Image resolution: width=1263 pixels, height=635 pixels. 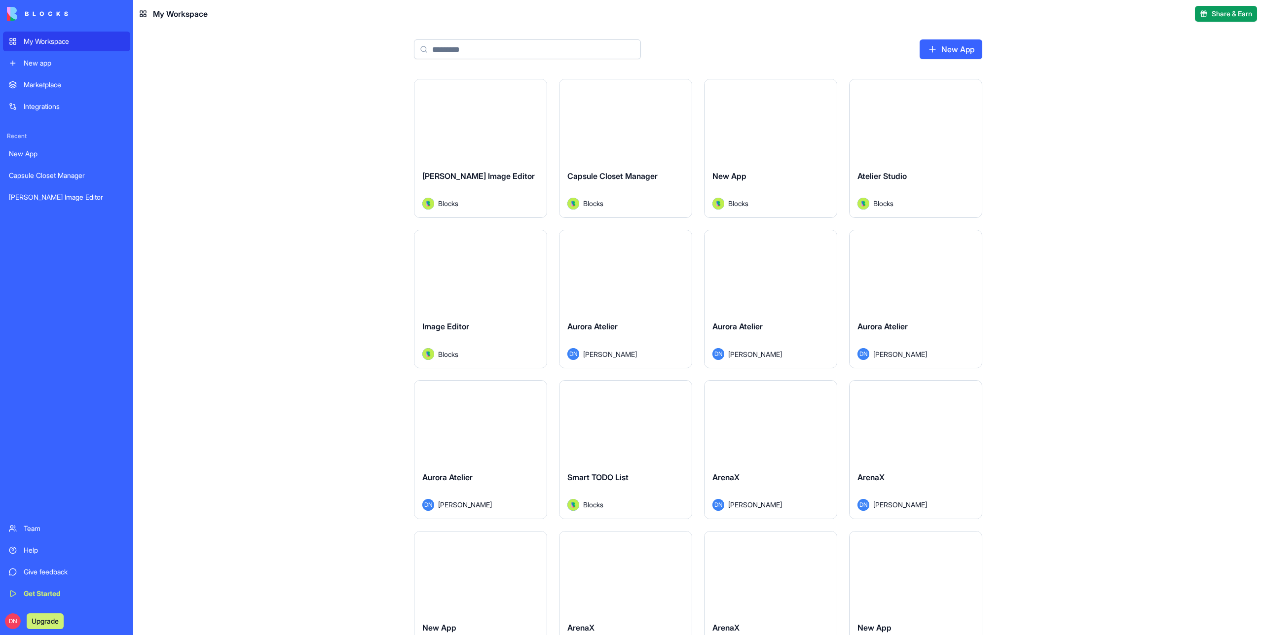 I want to click on div: Marketplace, so click(x=74, y=85).